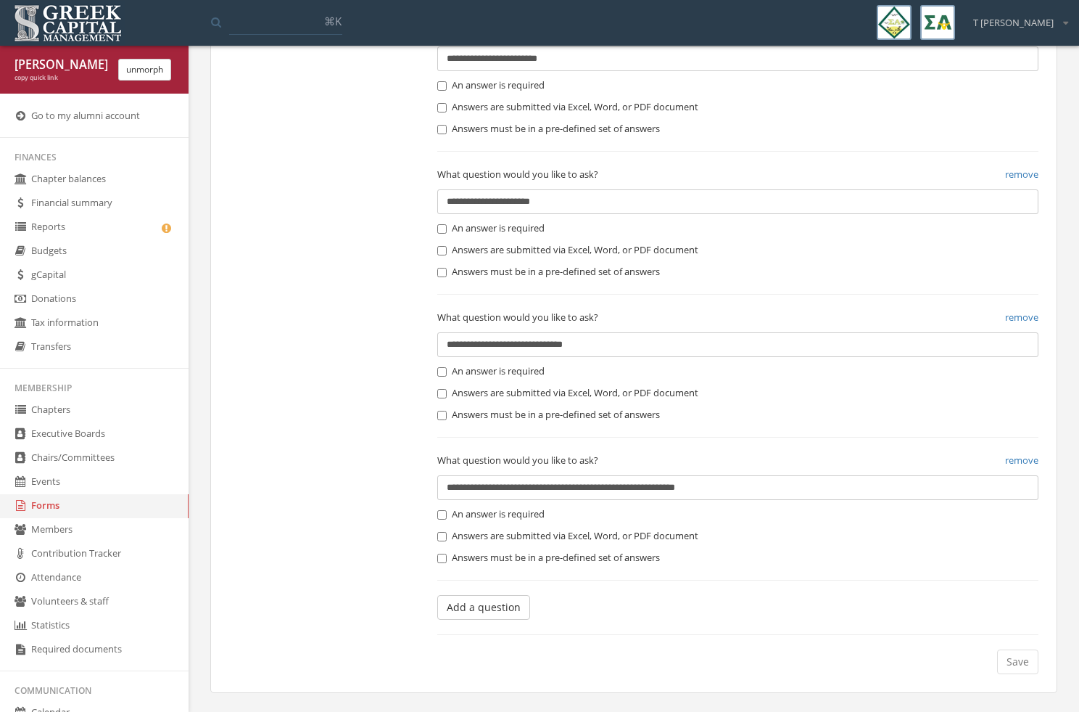 The width and height of the screenshot is (1079, 712). Describe the element at coordinates (333, 21) in the screenshot. I see `span: ⌘K` at that location.